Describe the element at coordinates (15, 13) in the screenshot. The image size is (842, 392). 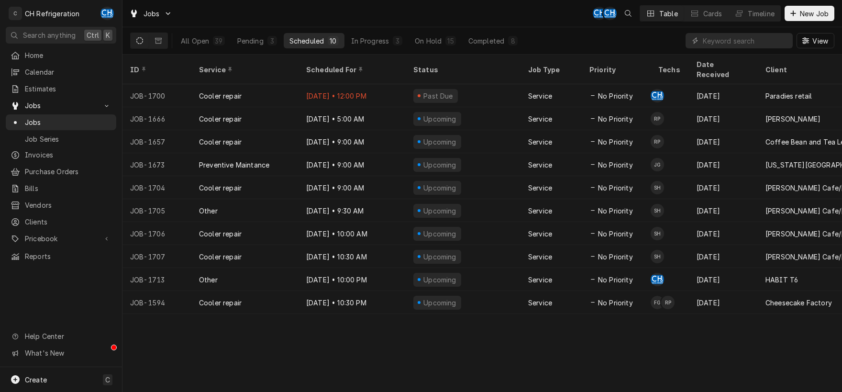
I see `div: CH Refrigeration's Avatar` at that location.